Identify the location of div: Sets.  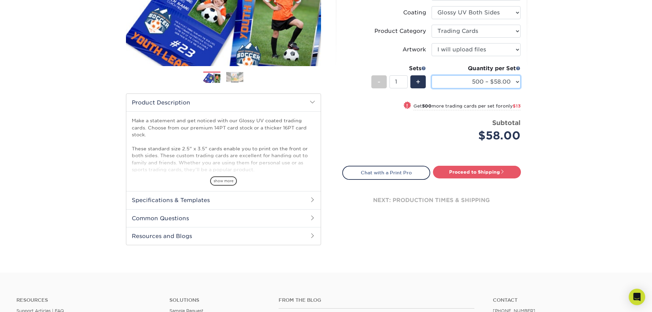
(399, 68).